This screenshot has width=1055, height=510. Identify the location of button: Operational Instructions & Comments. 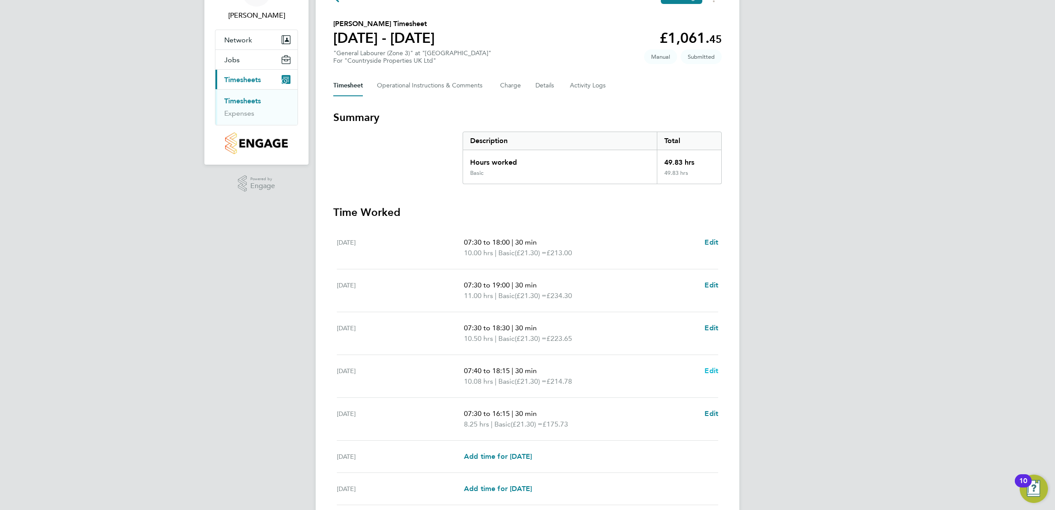
(431, 86).